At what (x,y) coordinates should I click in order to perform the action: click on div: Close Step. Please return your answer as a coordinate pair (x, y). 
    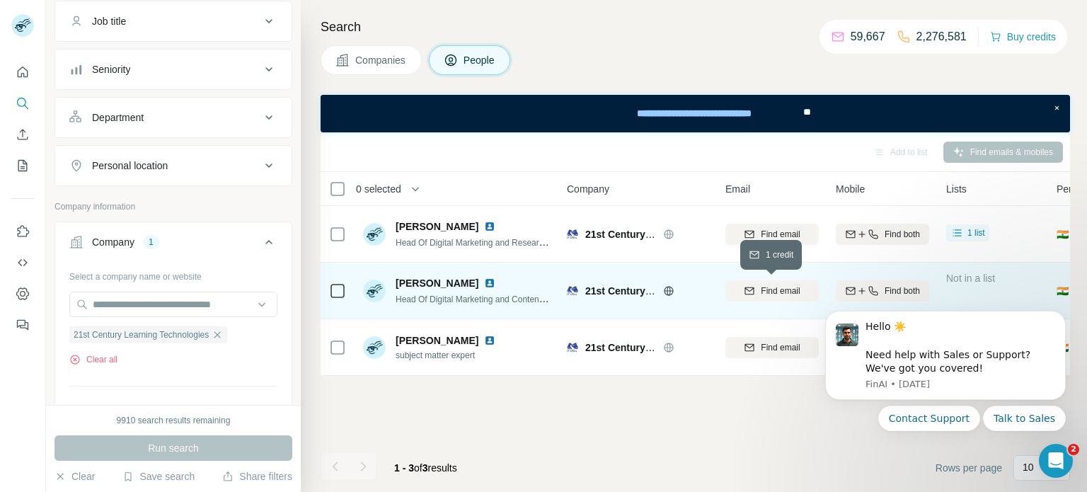
    Looking at the image, I should click on (736, 13).